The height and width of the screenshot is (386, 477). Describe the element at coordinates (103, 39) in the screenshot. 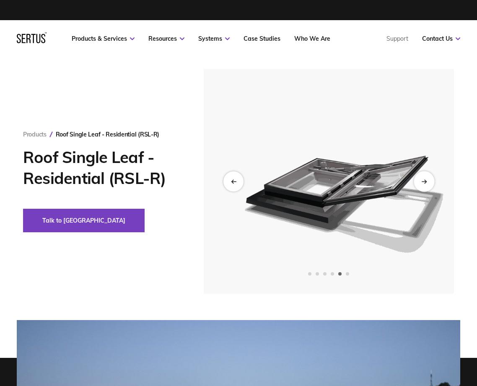

I see `a: Products & Services` at that location.